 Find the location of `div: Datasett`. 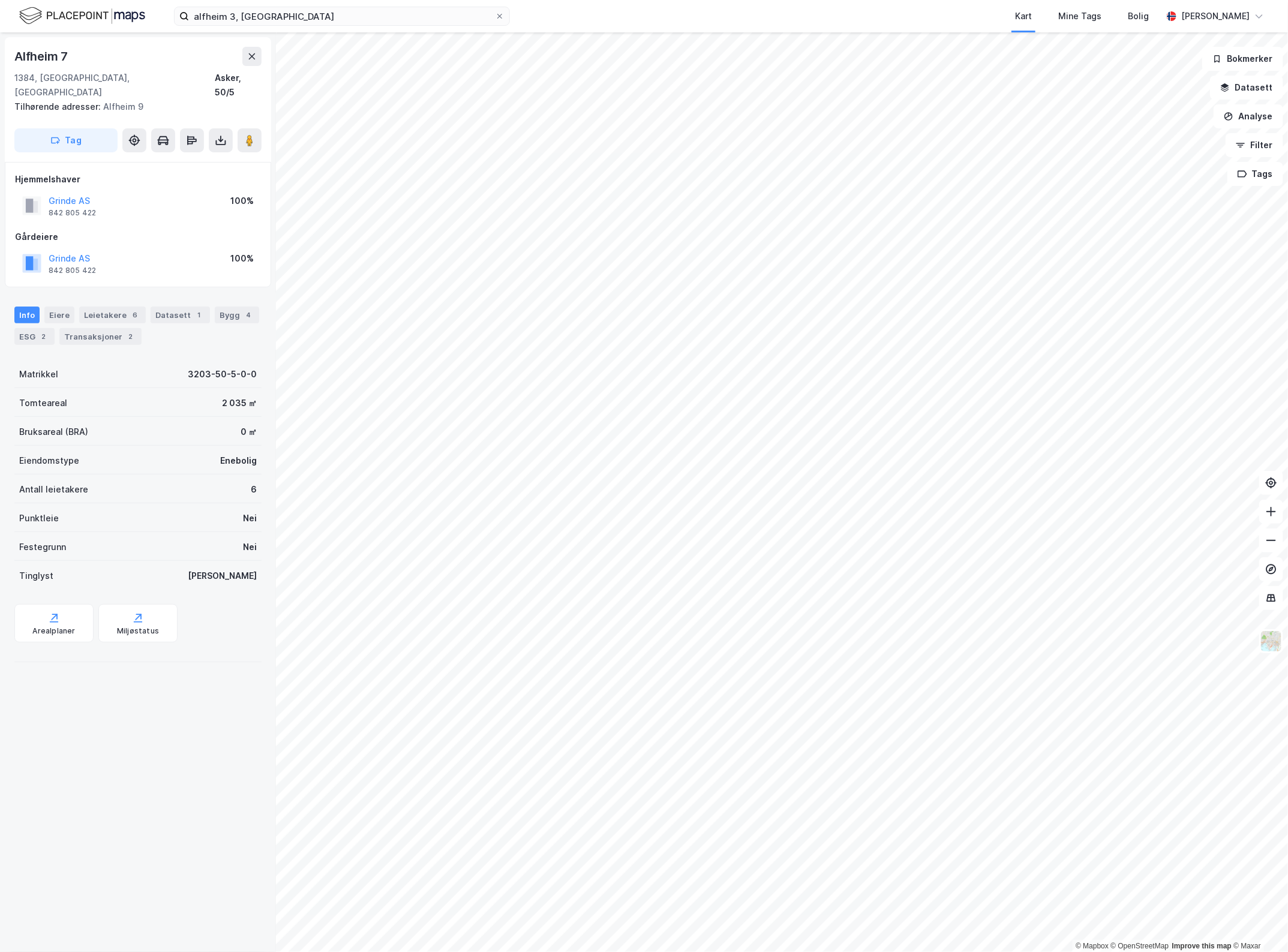

div: Datasett is located at coordinates (180, 315).